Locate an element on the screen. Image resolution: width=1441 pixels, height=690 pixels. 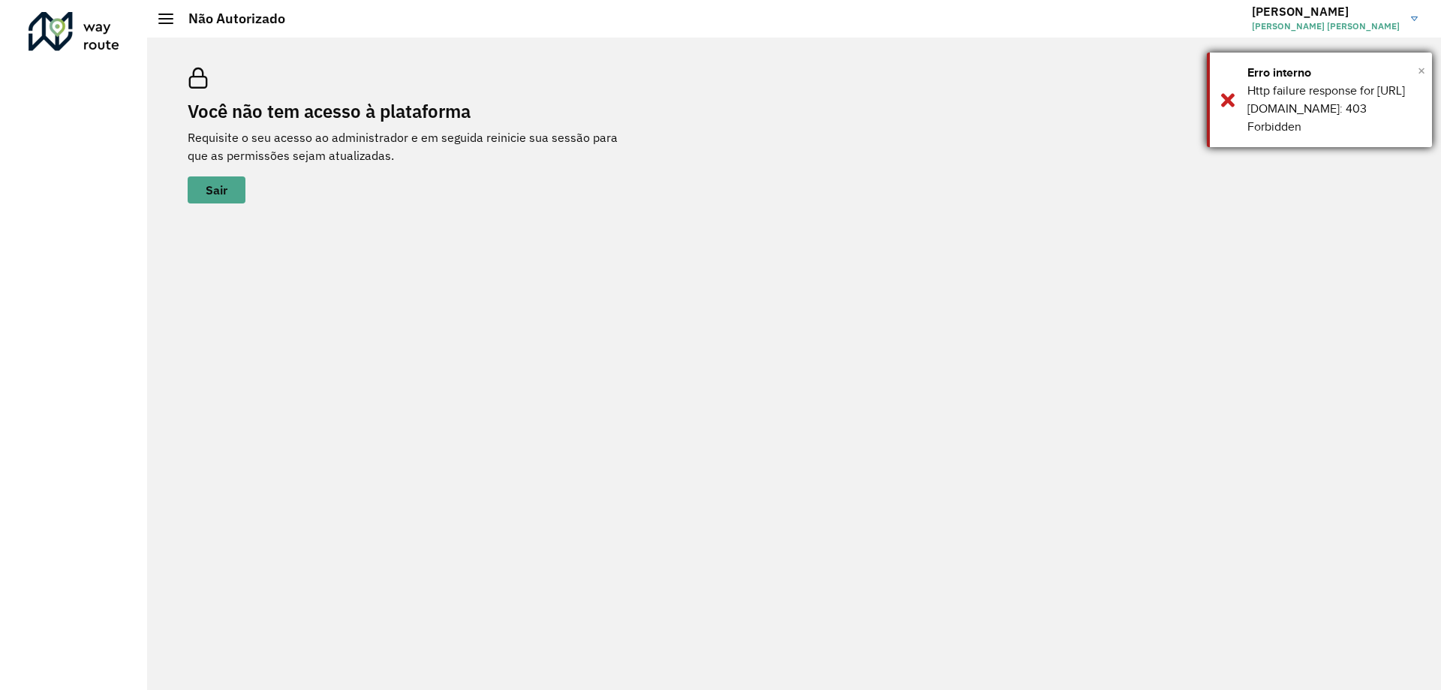
h2: Você não tem acesso à plataforma is located at coordinates (413, 111).